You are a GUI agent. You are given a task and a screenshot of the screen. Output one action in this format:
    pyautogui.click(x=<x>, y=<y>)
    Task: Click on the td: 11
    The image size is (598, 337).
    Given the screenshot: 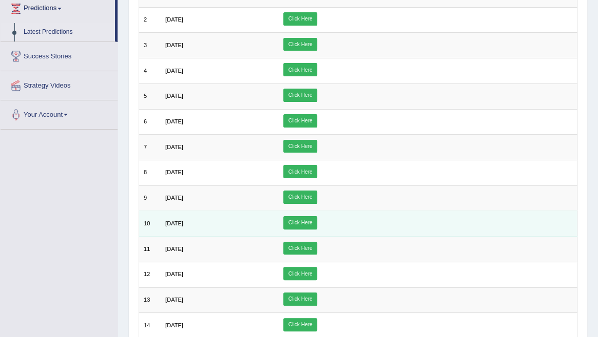 What is the action you would take?
    pyautogui.click(x=149, y=250)
    